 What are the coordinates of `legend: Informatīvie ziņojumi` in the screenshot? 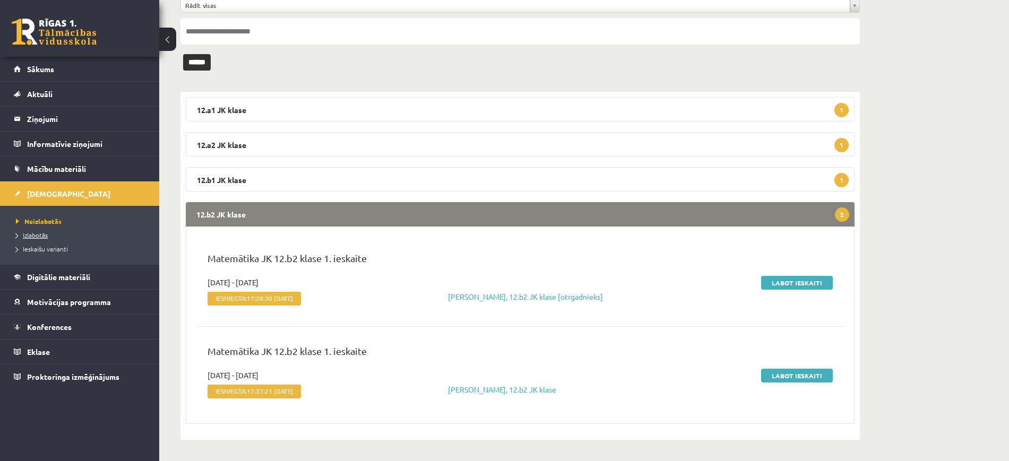 It's located at (87, 144).